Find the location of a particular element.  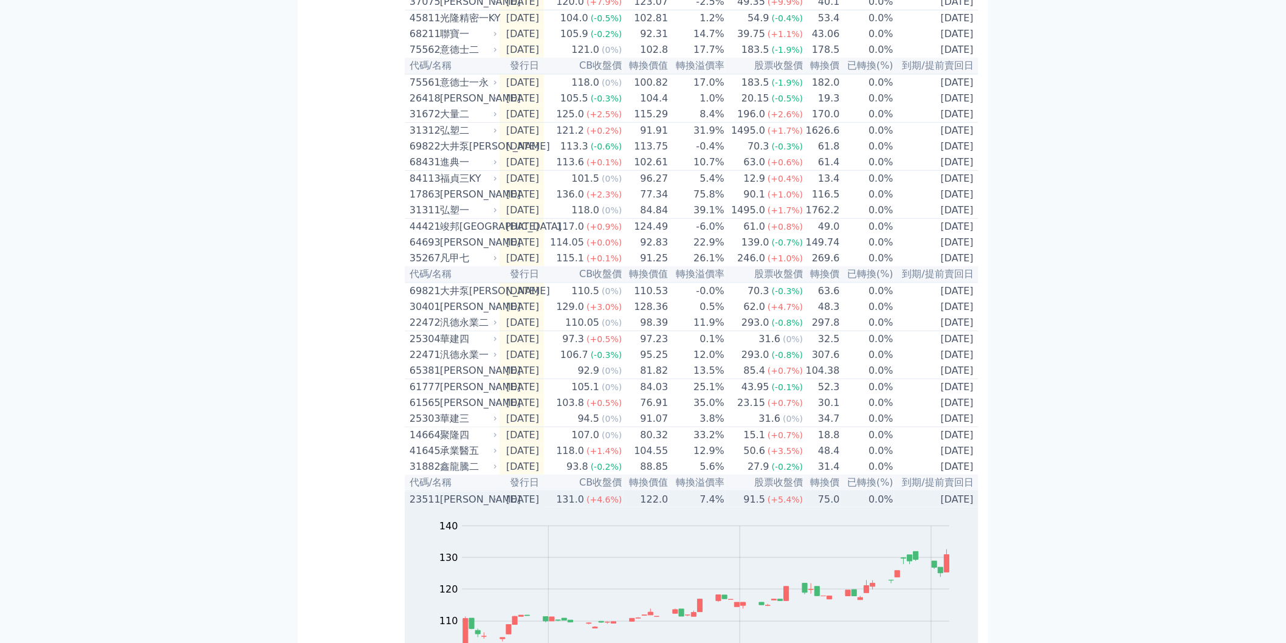

td: 102.61 is located at coordinates (646, 162).